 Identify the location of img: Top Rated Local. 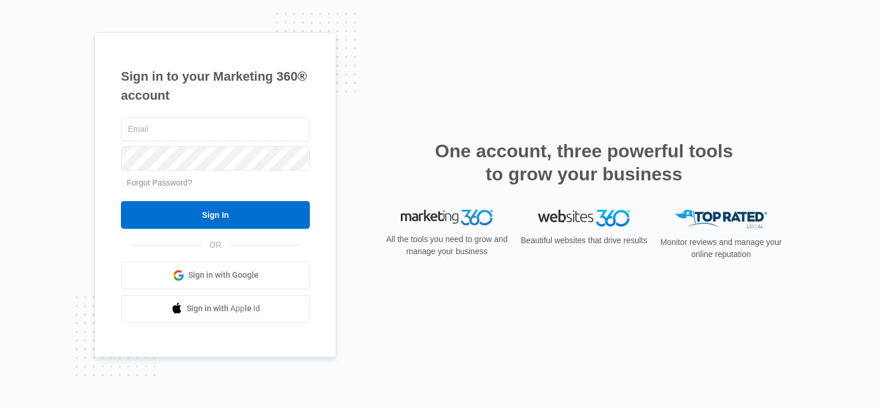
(721, 219).